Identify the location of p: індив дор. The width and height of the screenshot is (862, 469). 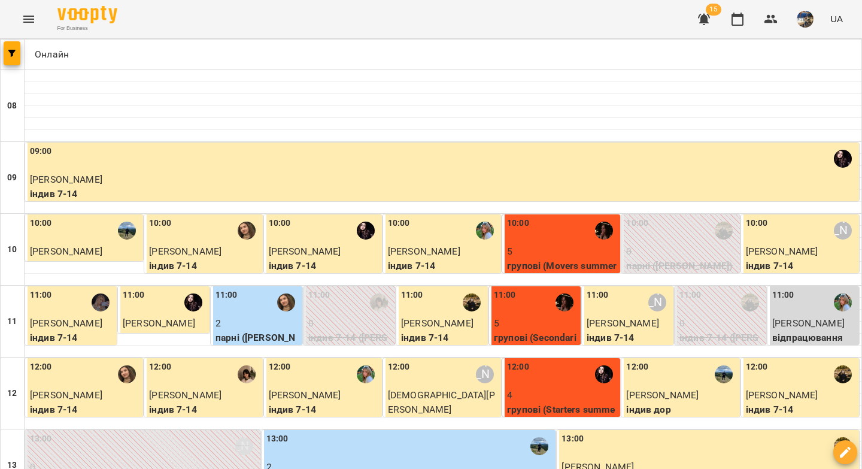
(681, 409).